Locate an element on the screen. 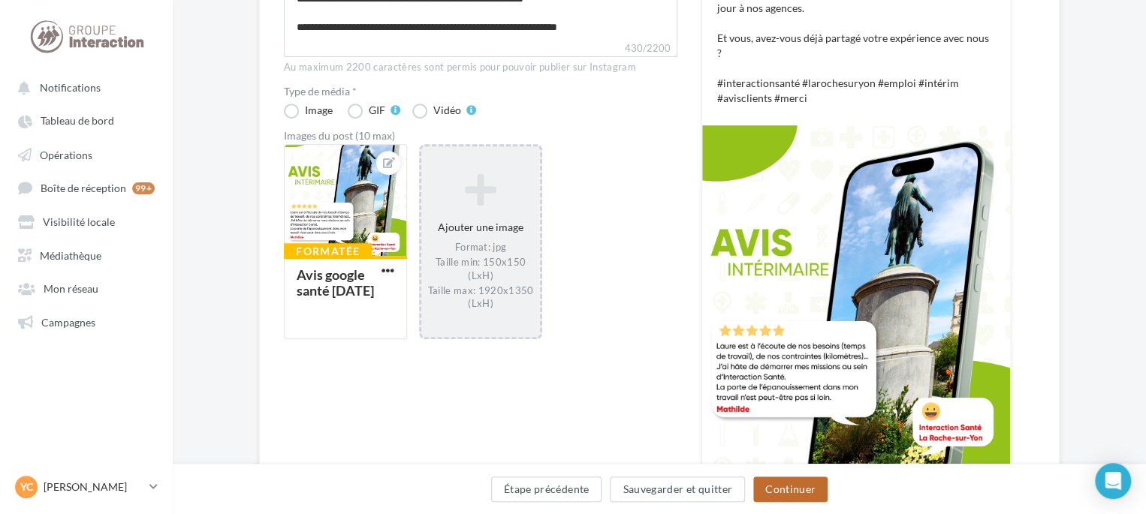 The width and height of the screenshot is (1146, 514). a: Tableau de bord is located at coordinates (86, 120).